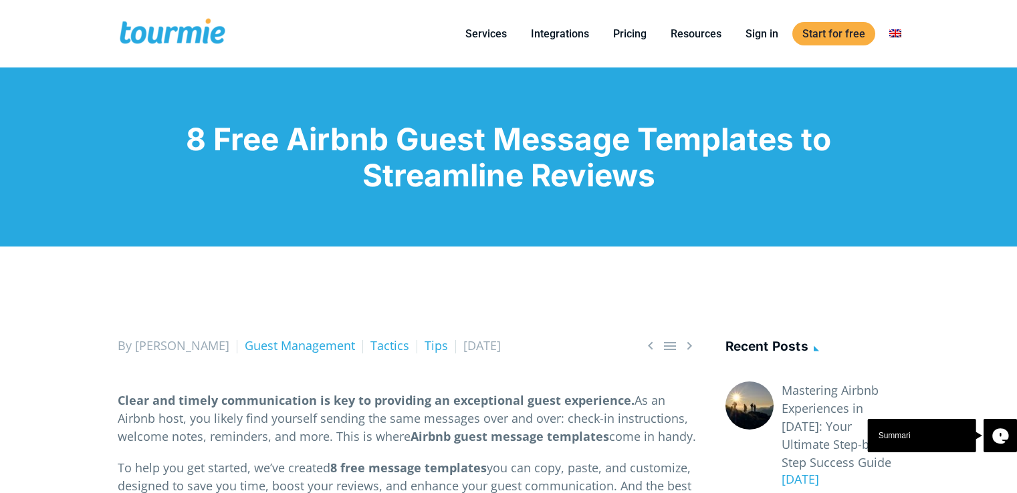  I want to click on strong: 8 free message templates, so click(408, 468).